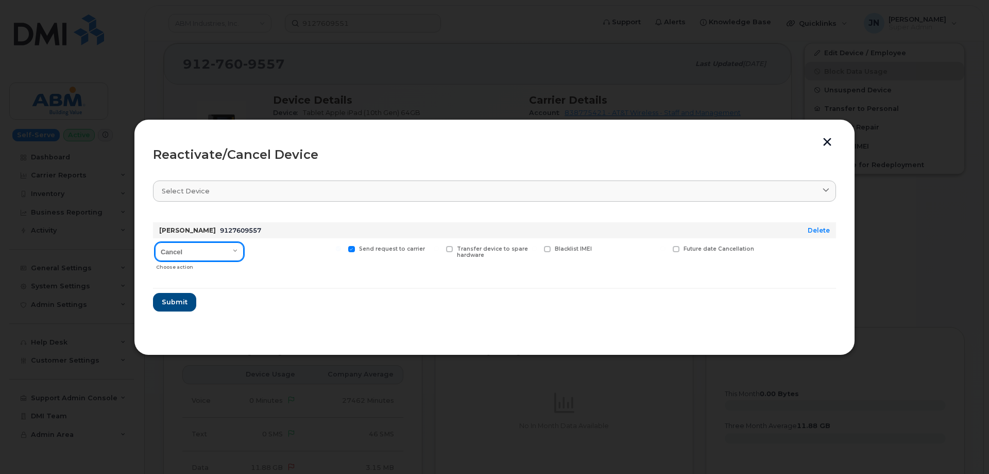  What do you see at coordinates (241, 230) in the screenshot?
I see `span: 9127609557` at bounding box center [241, 230].